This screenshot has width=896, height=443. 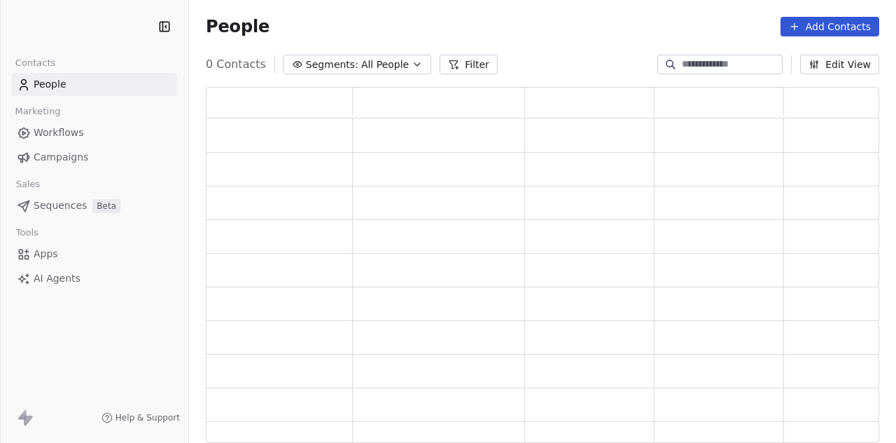 What do you see at coordinates (830, 27) in the screenshot?
I see `button: Add Contacts` at bounding box center [830, 27].